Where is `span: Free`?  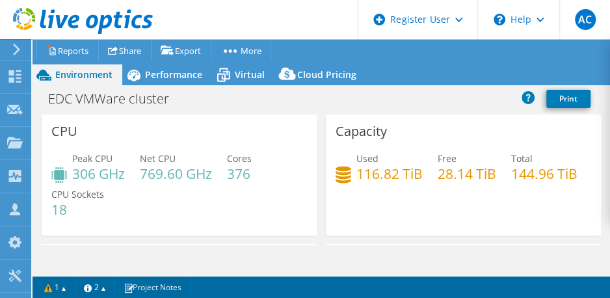 span: Free is located at coordinates (447, 158).